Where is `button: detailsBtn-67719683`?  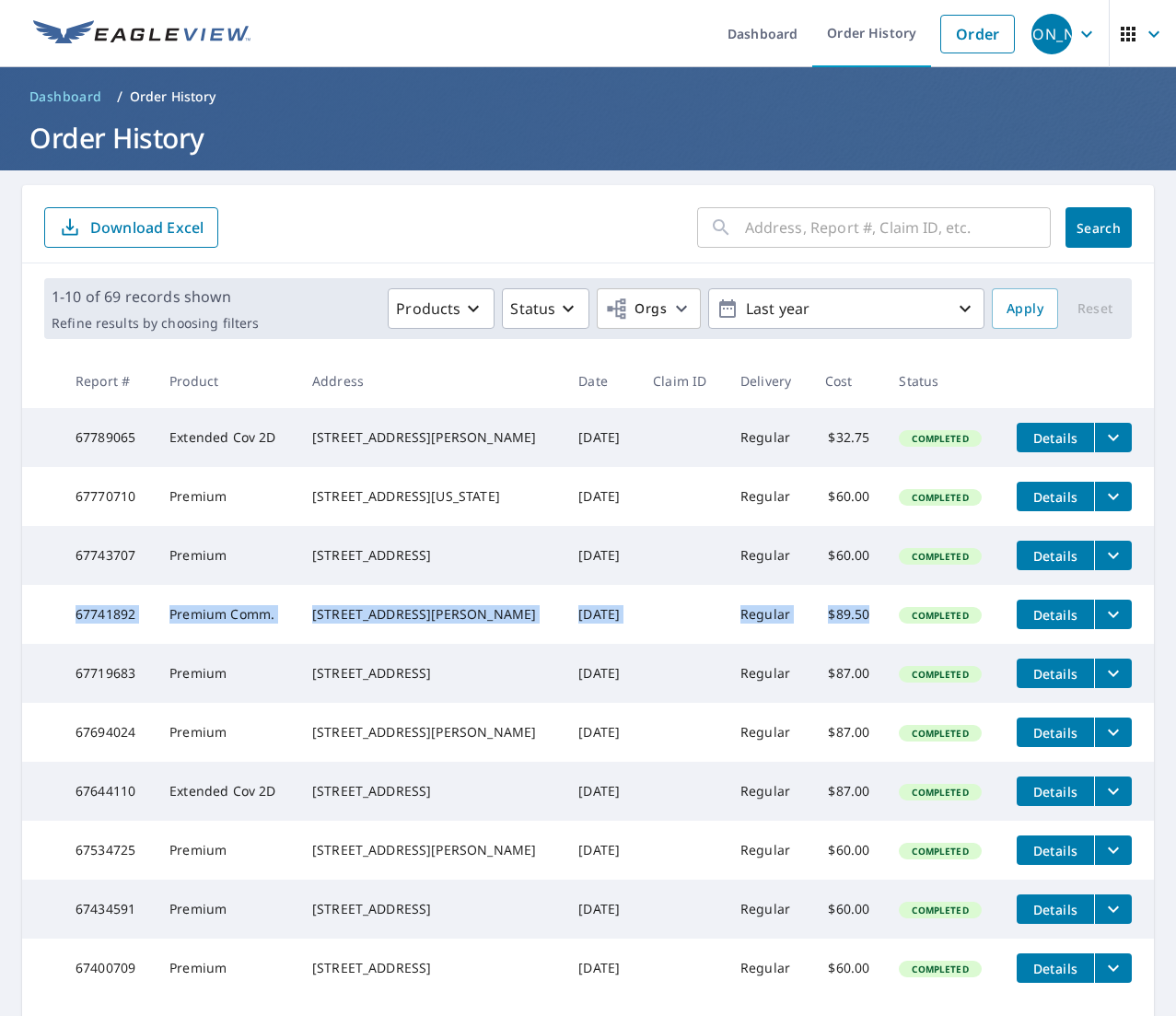 button: detailsBtn-67719683 is located at coordinates (1055, 673).